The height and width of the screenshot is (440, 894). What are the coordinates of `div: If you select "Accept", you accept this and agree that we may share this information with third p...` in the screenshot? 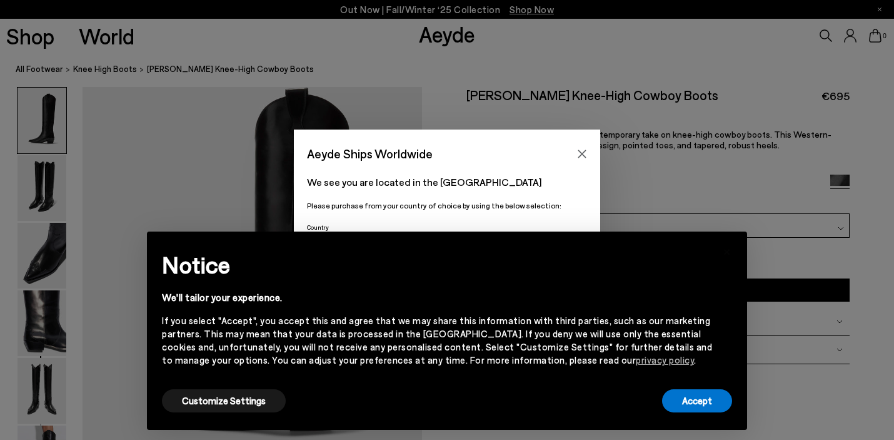 It's located at (437, 340).